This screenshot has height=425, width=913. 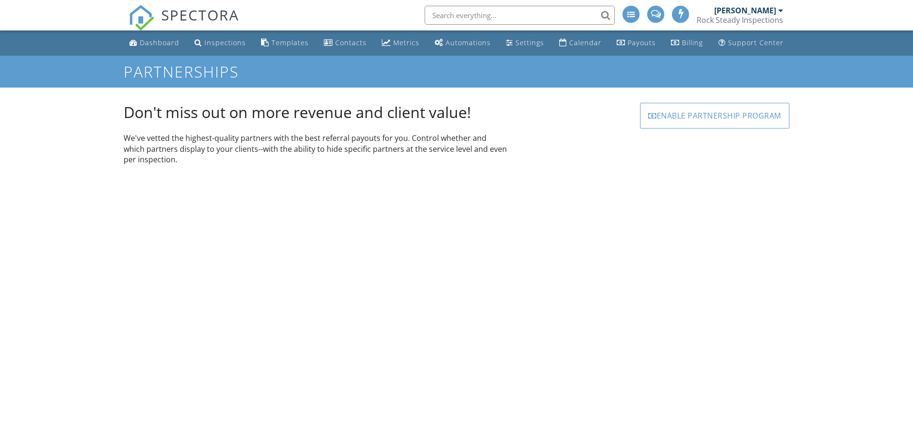 I want to click on div: Automations, so click(x=468, y=42).